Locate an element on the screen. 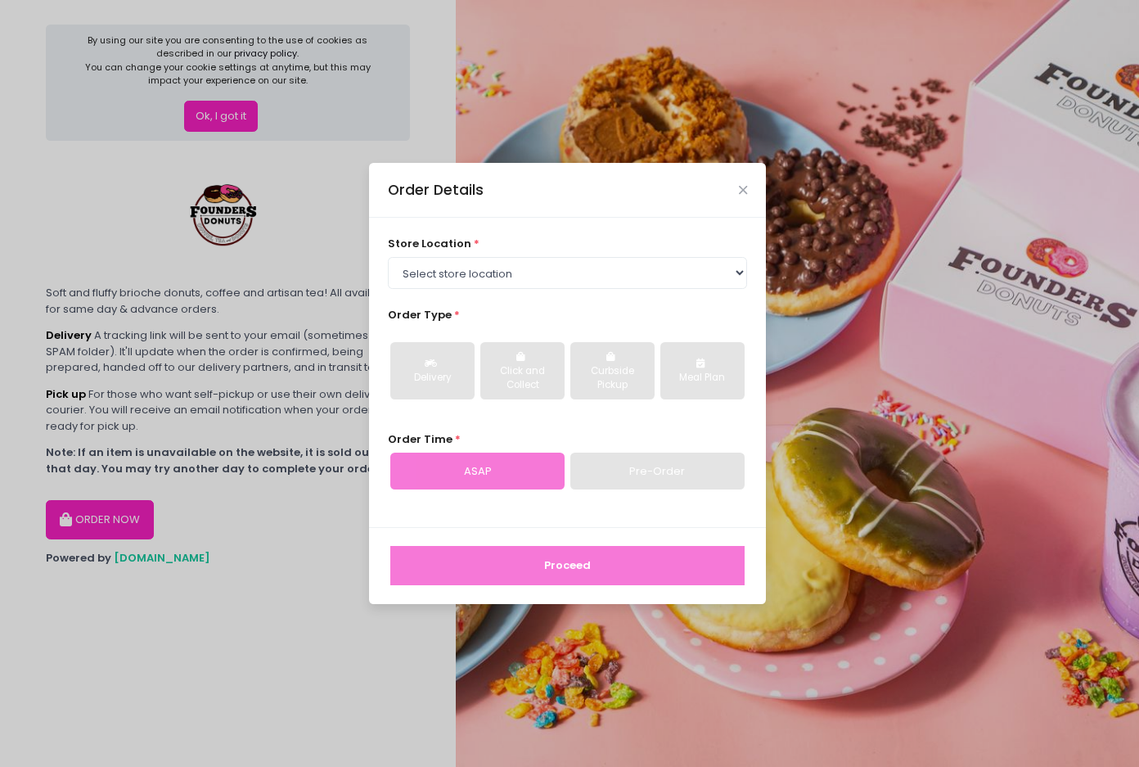 Image resolution: width=1139 pixels, height=767 pixels. button: Delivery is located at coordinates (432, 371).